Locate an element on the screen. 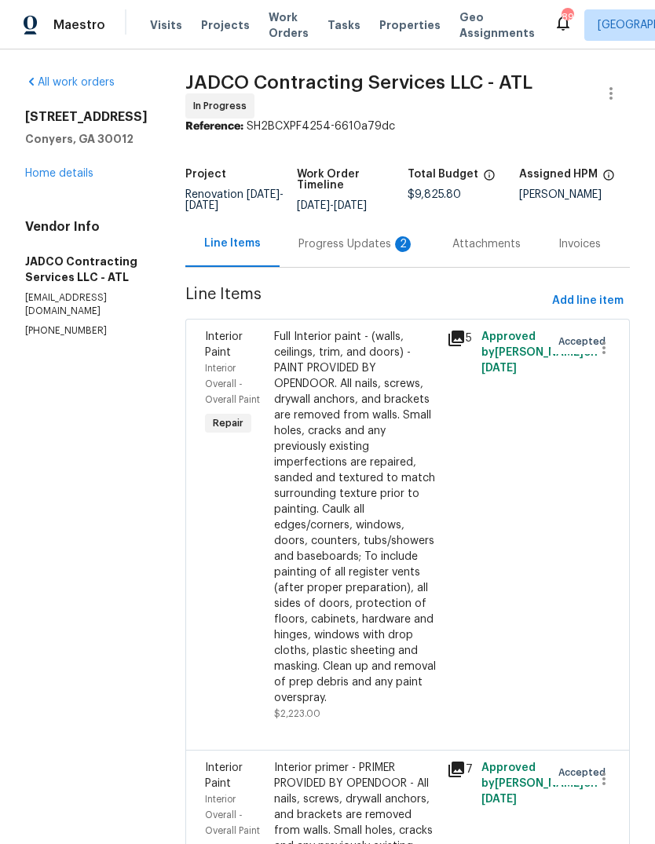  span: Geo Assignments is located at coordinates (497, 25).